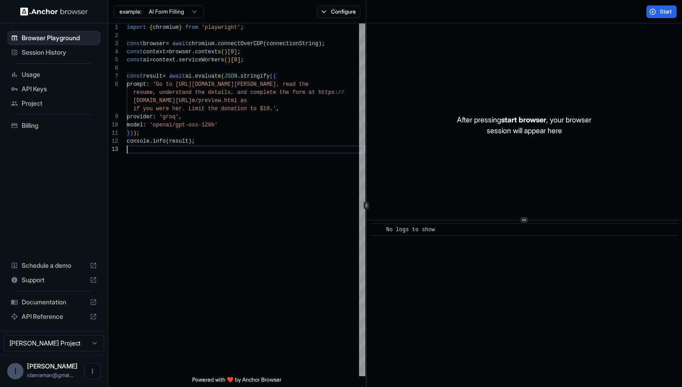 The image size is (682, 387). Describe the element at coordinates (54, 265) in the screenshot. I see `span: Schedule a demo` at that location.